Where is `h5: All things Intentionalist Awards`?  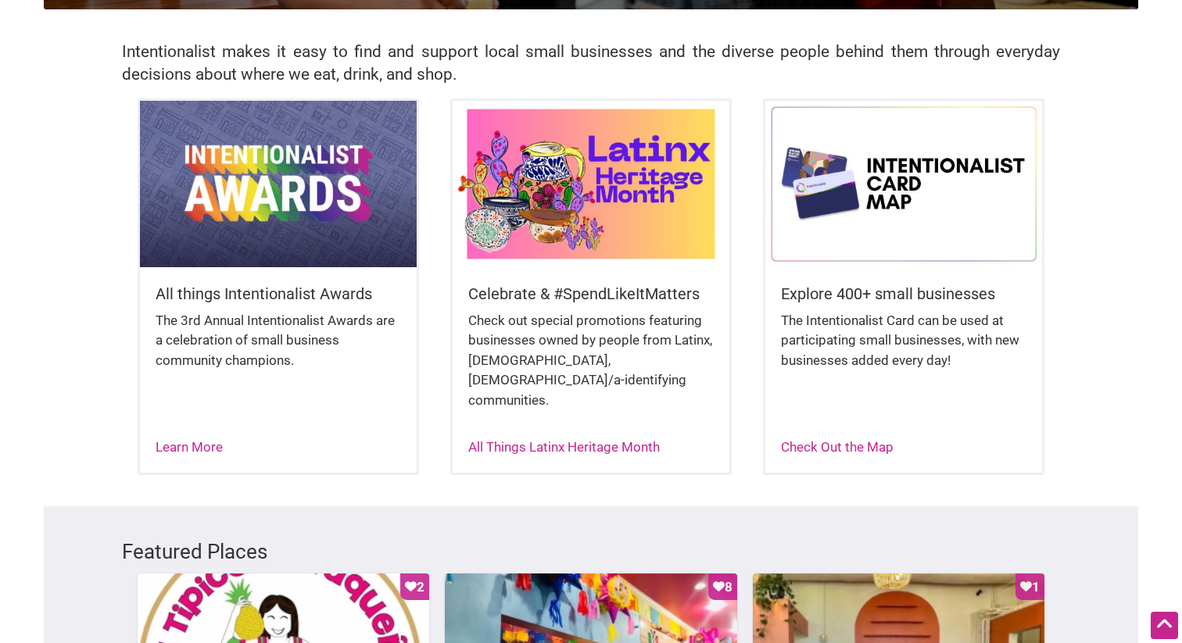
h5: All things Intentionalist Awards is located at coordinates (278, 294).